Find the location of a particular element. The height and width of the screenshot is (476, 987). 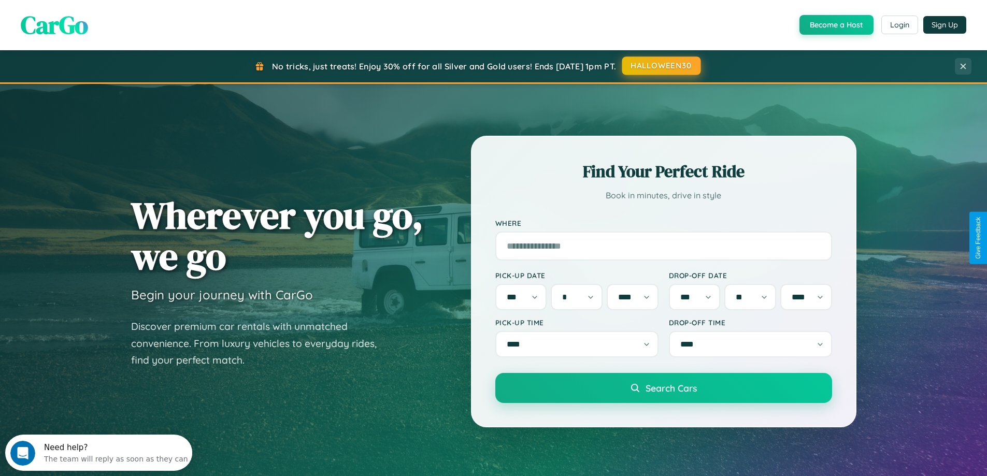

button: Become a Host is located at coordinates (836, 25).